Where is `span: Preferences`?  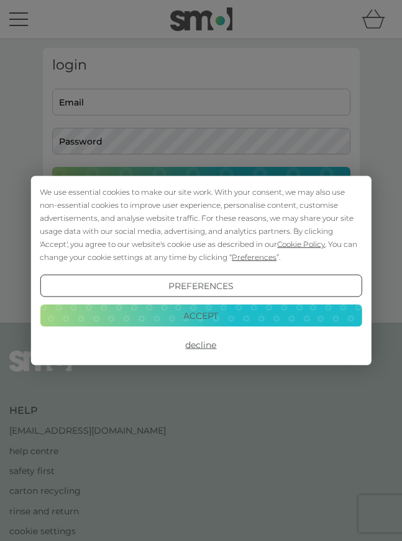
span: Preferences is located at coordinates (254, 257).